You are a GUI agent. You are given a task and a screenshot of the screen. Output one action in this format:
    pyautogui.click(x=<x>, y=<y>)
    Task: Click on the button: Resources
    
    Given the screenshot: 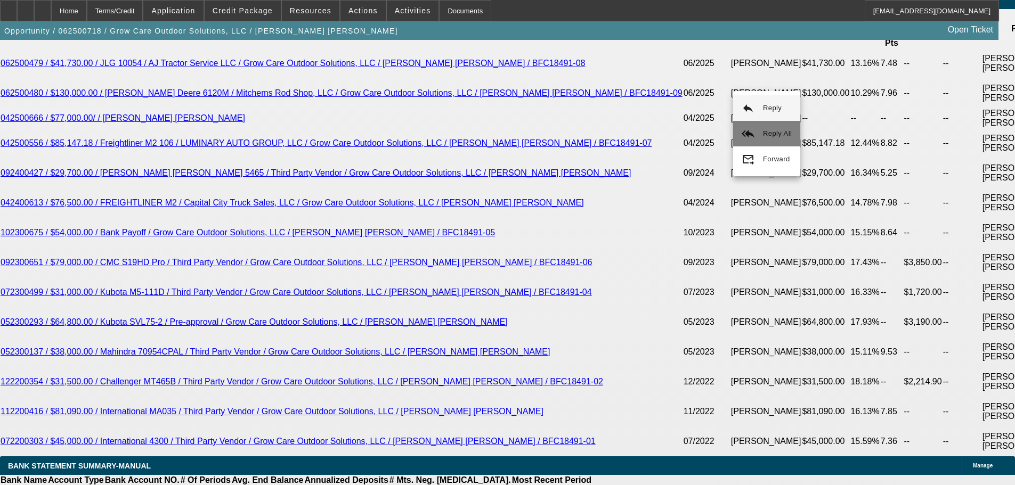 What is the action you would take?
    pyautogui.click(x=311, y=11)
    